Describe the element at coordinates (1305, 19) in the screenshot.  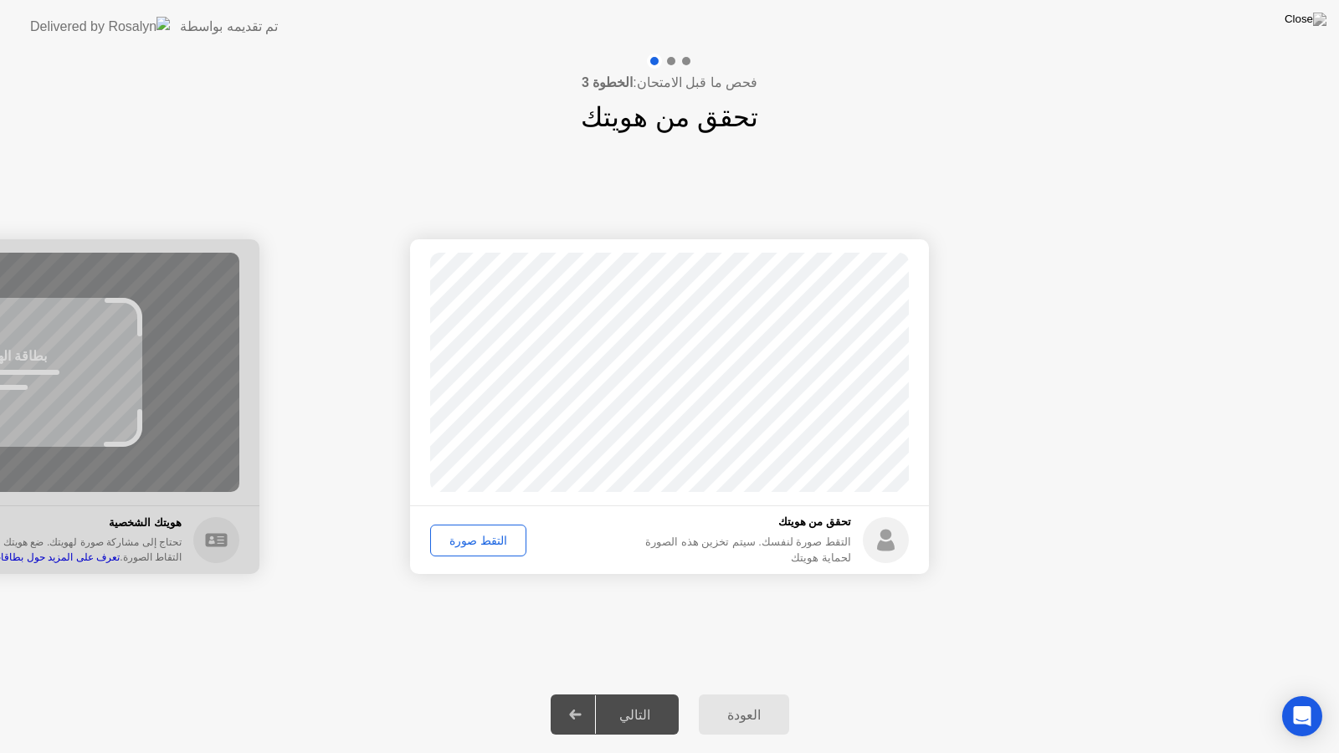
I see `img: Close` at that location.